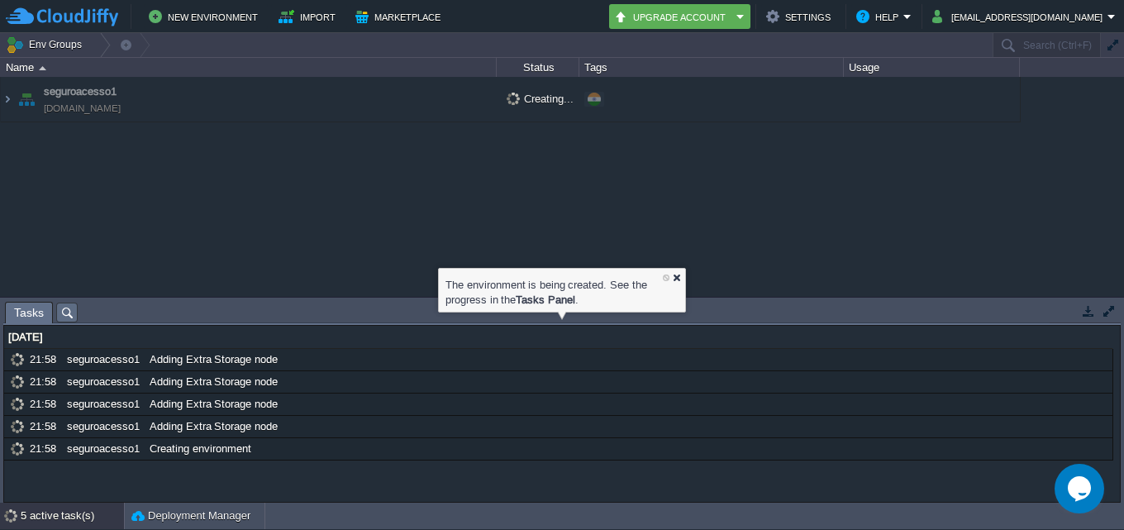 The width and height of the screenshot is (1124, 530). What do you see at coordinates (206, 17) in the screenshot?
I see `button: New Environment` at bounding box center [206, 17].